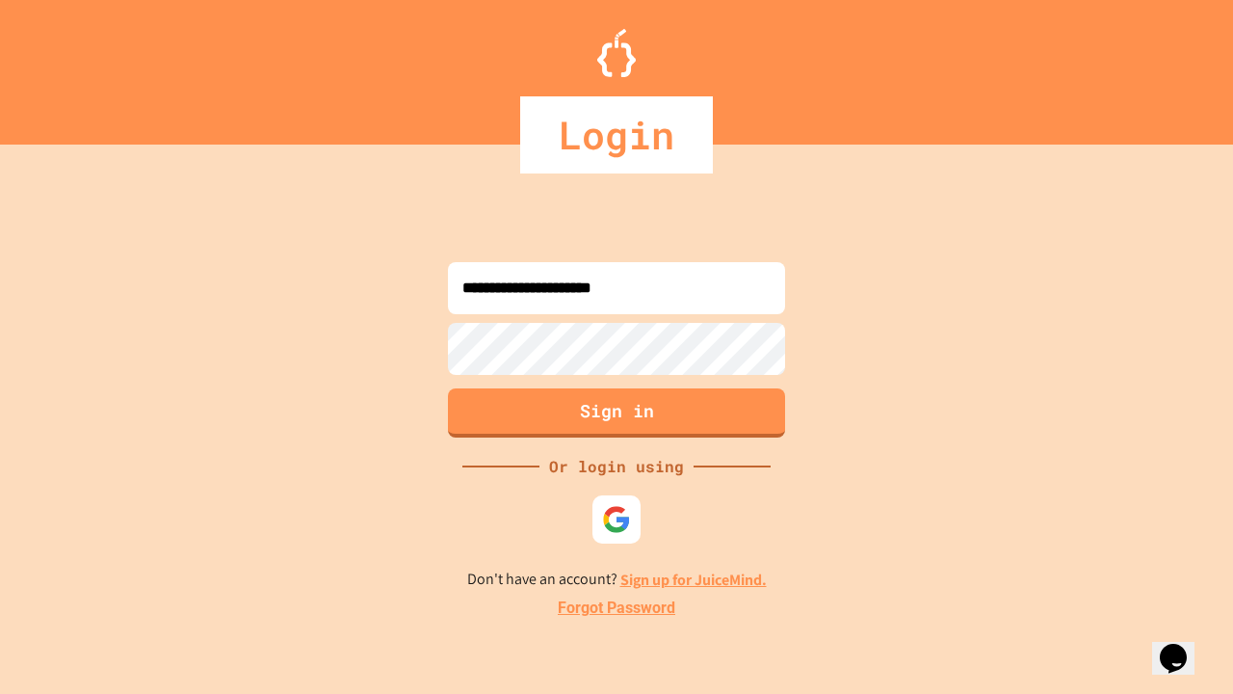 This screenshot has height=694, width=1233. What do you see at coordinates (616, 519) in the screenshot?
I see `img: google-icon.svg` at bounding box center [616, 519].